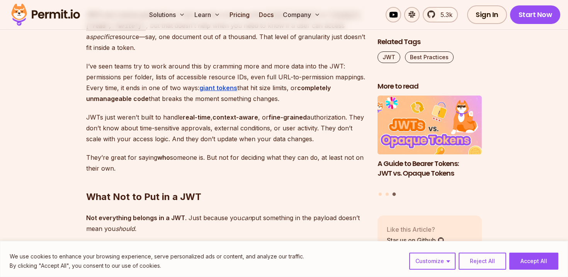 The image size is (568, 277). I want to click on button: Go to slide 2, so click(387, 194).